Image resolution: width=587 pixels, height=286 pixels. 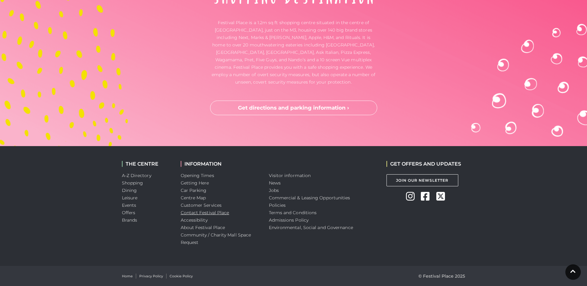 I want to click on a: Getting Here, so click(x=195, y=183).